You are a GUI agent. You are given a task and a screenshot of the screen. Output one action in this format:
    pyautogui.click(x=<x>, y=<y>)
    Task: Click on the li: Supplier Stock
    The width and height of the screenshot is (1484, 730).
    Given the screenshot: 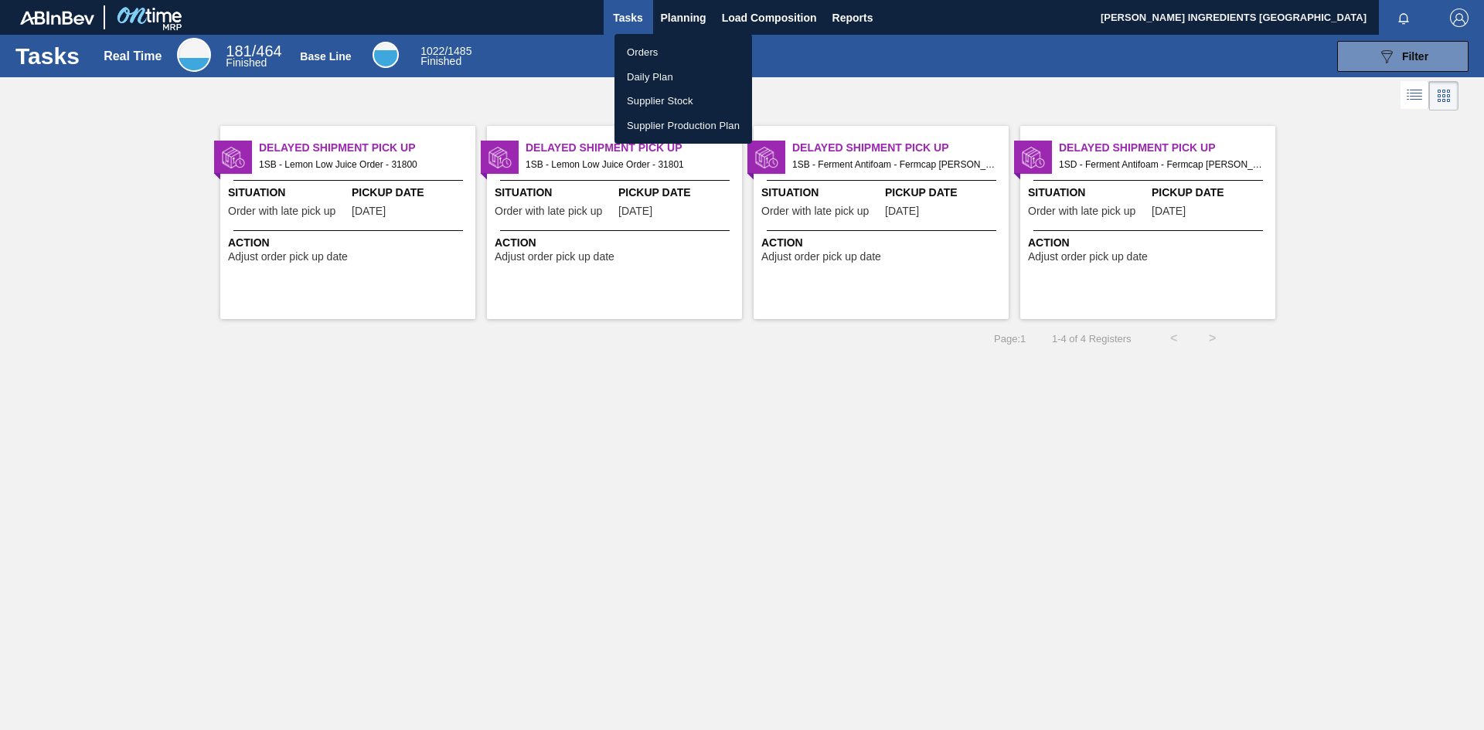 What is the action you would take?
    pyautogui.click(x=683, y=101)
    